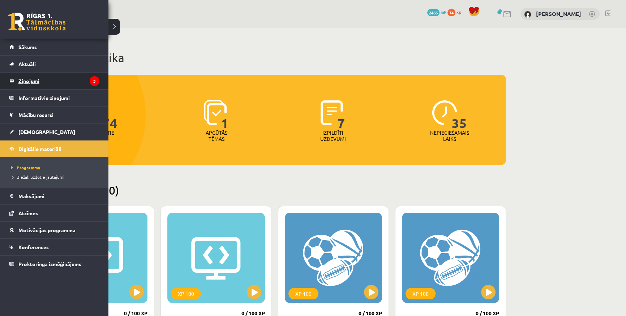 This screenshot has width=626, height=316. What do you see at coordinates (459, 115) in the screenshot?
I see `span: 35` at bounding box center [459, 115].